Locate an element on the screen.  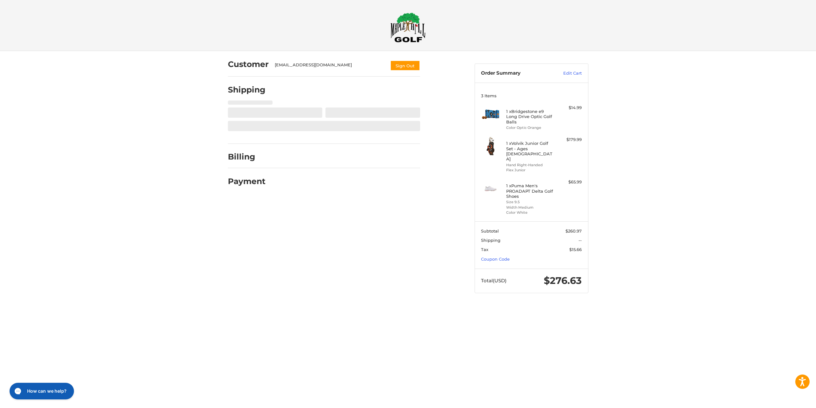
span: Tax is located at coordinates (484, 249).